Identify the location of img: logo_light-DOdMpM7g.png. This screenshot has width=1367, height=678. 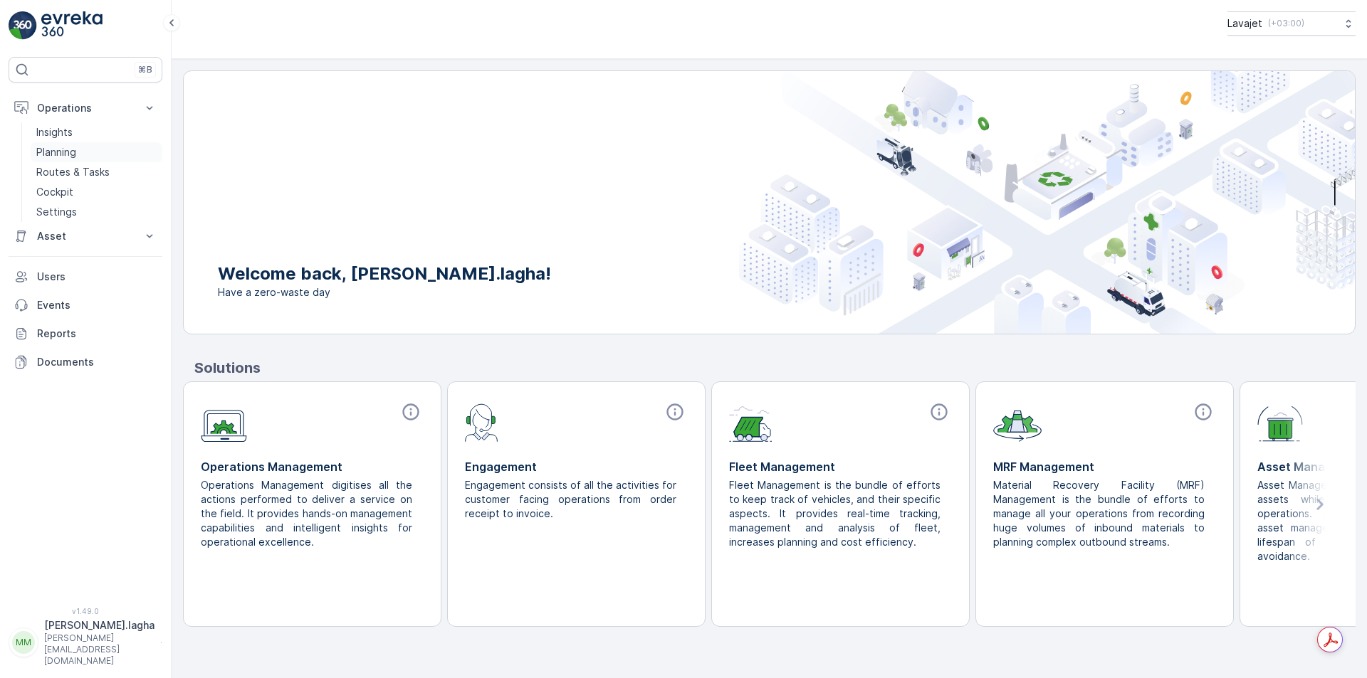
(72, 26).